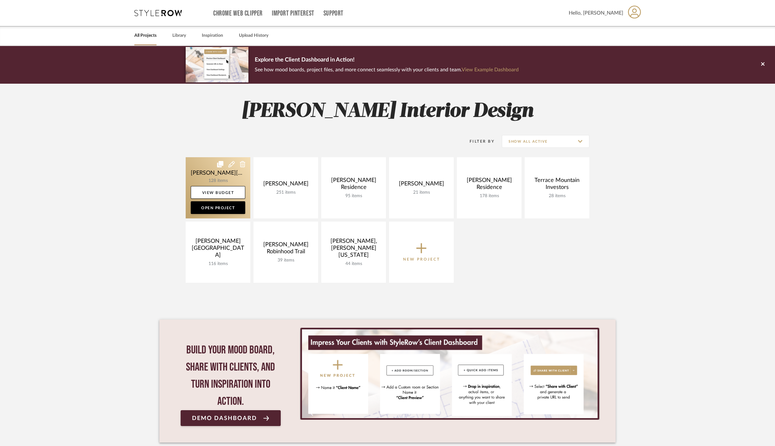 Image resolution: width=775 pixels, height=446 pixels. I want to click on div: 95 items, so click(354, 196).